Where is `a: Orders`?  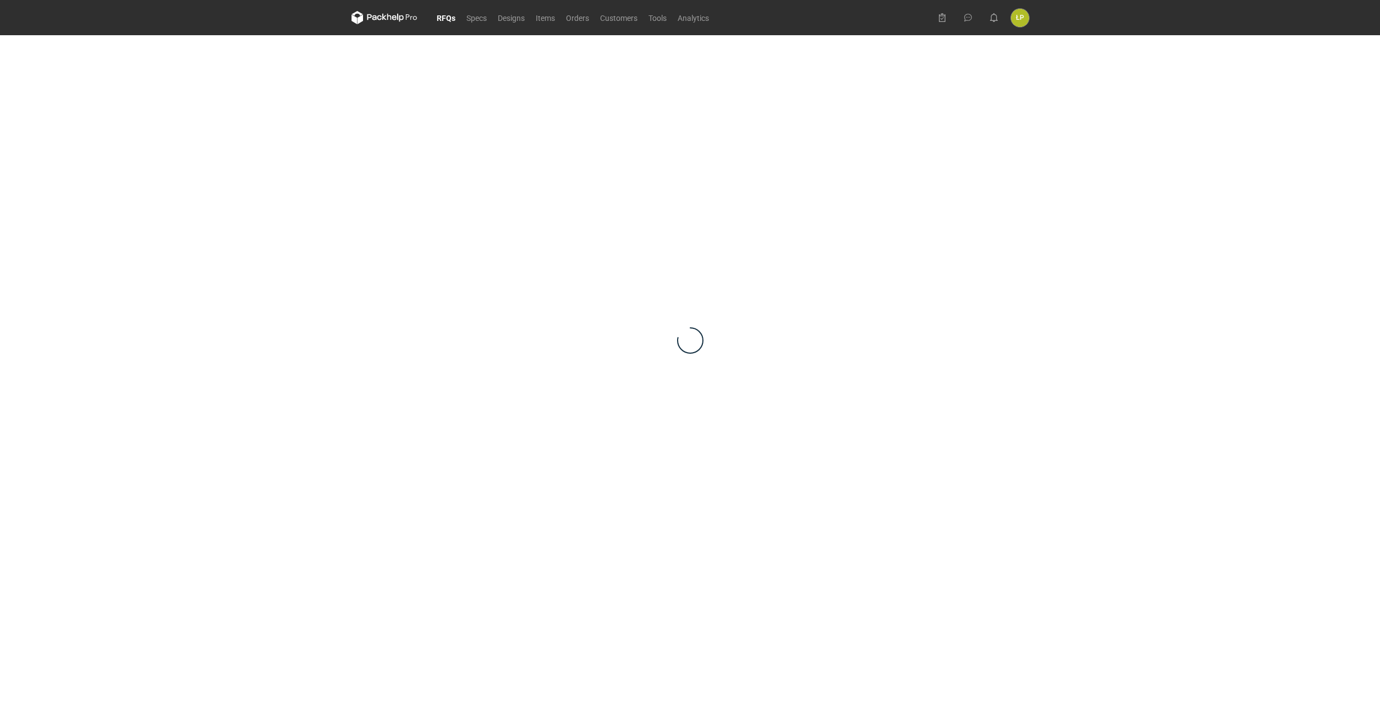
a: Orders is located at coordinates (577, 18).